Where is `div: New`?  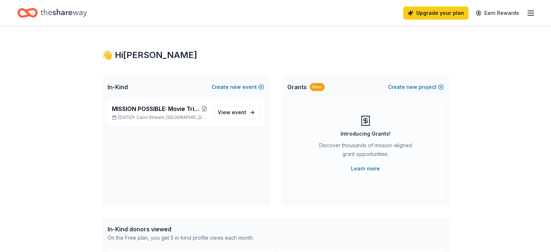 div: New is located at coordinates (317, 87).